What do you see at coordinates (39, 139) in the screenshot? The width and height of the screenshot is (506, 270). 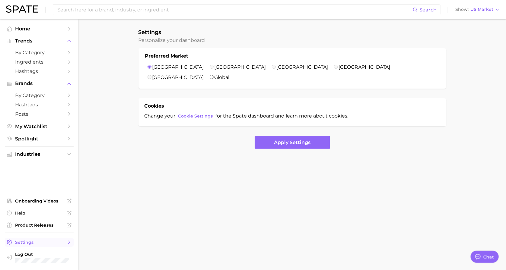 I see `span: Spotlight` at bounding box center [39, 139].